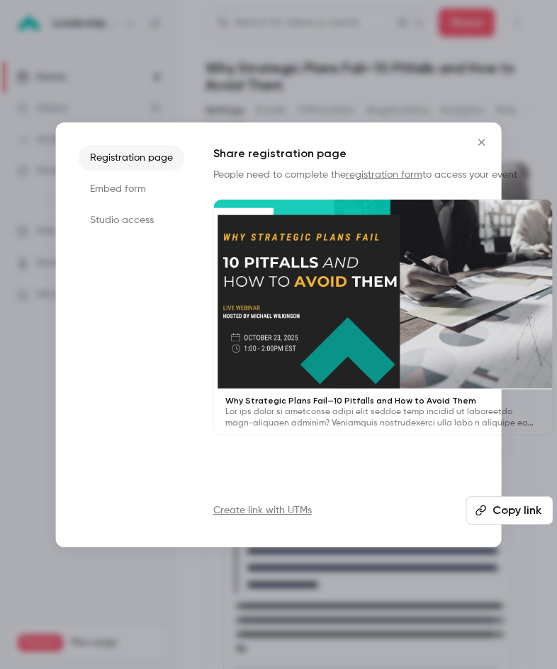  I want to click on p: Lor ips dolor si ametconse adipi elit seddoe temp incidid ut laboreetdo magn-aliquaen adminim? Ve..., so click(383, 418).